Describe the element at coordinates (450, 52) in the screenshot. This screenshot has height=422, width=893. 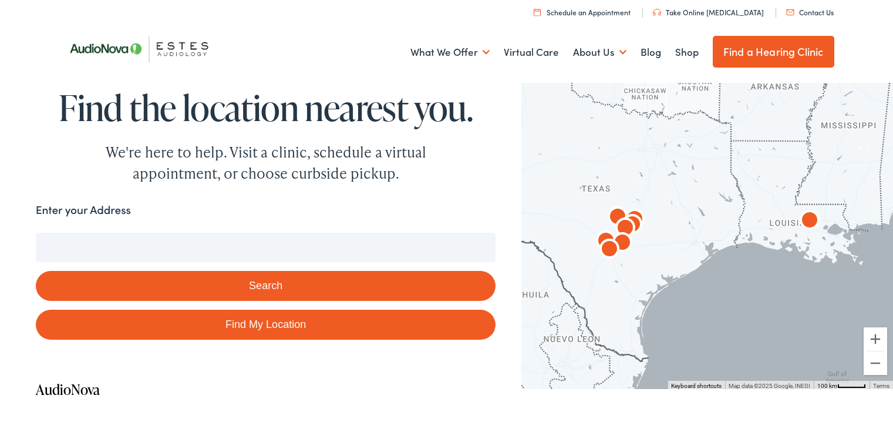
I see `a: What We Offer` at that location.